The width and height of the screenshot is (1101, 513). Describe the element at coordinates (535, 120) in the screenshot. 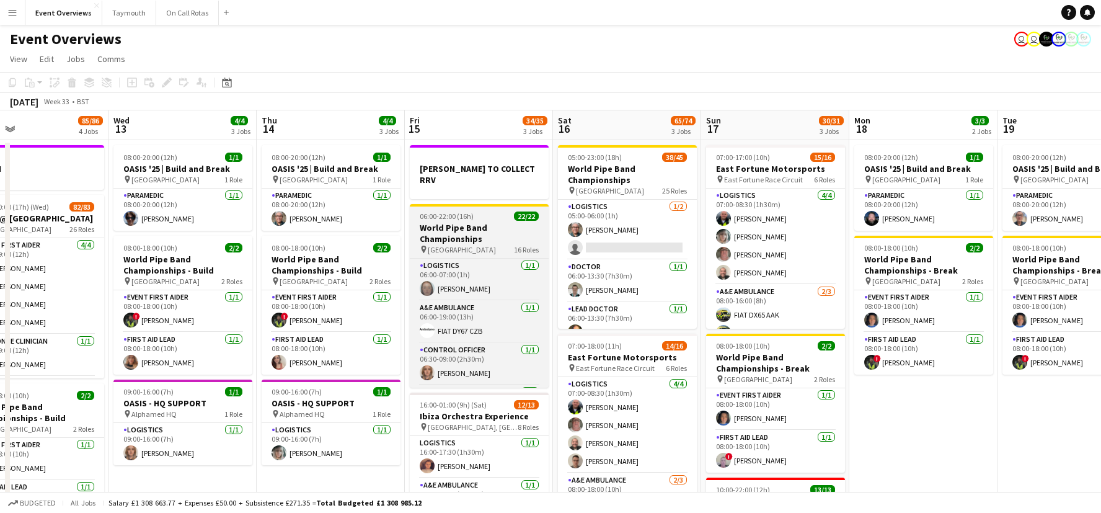

I see `span: 34/35` at that location.